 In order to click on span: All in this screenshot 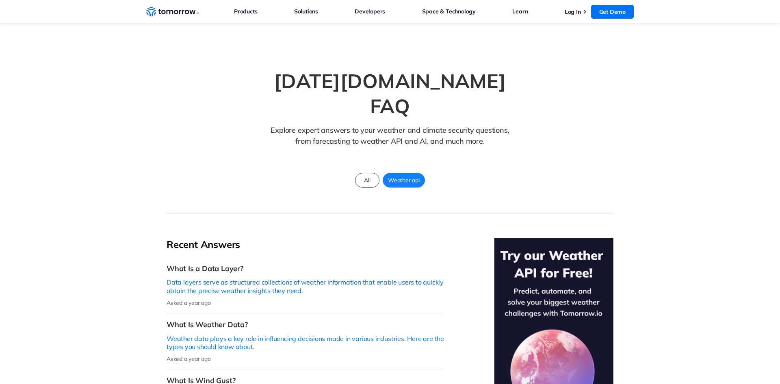, I will do `click(367, 180)`.